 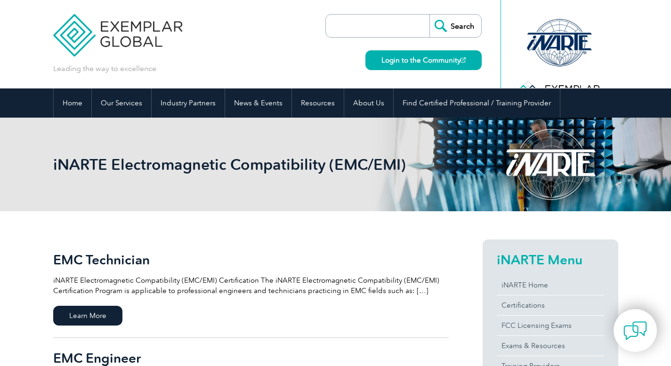 What do you see at coordinates (635, 331) in the screenshot?
I see `img: contact-chat.png` at bounding box center [635, 331].